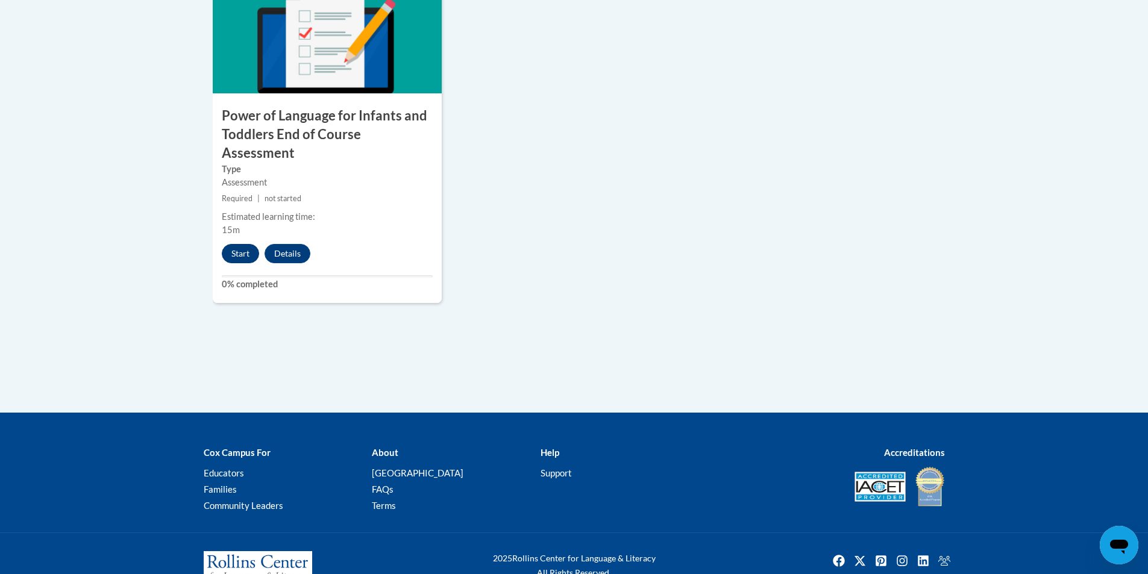 This screenshot has height=574, width=1148. I want to click on img: LinkedIn icon, so click(923, 561).